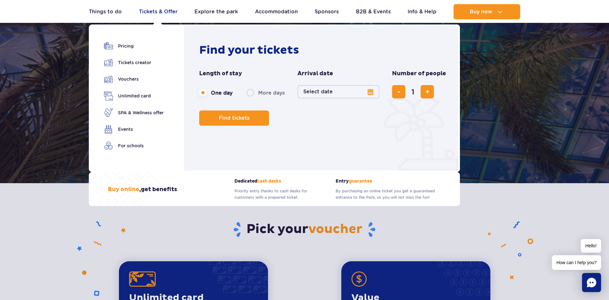 The height and width of the screenshot is (300, 609). Describe the element at coordinates (360, 181) in the screenshot. I see `span: guarantee` at that location.